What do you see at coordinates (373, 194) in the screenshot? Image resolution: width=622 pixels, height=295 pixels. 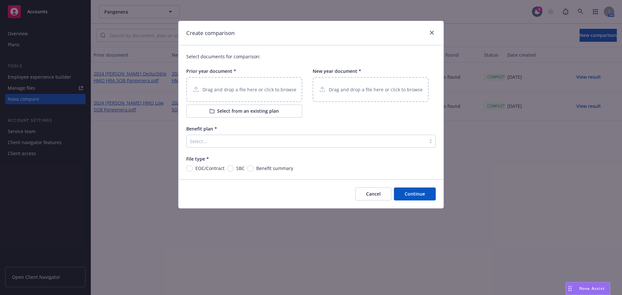 I see `button: Cancel` at bounding box center [373, 194].